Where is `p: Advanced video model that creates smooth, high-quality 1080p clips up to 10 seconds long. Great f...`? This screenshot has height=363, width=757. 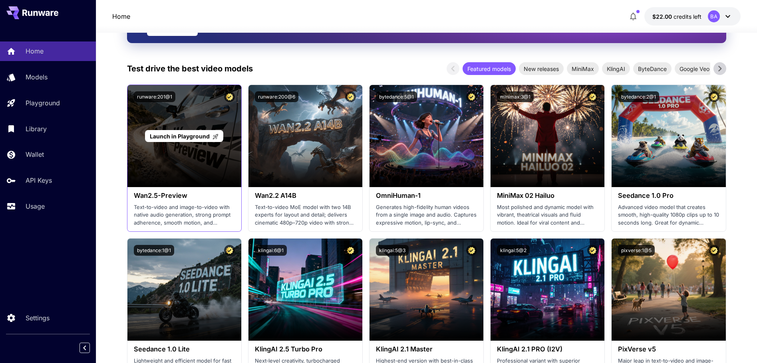
p: Advanced video model that creates smooth, high-quality 1080p clips up to 10 seconds long. Great f... is located at coordinates (668, 215).